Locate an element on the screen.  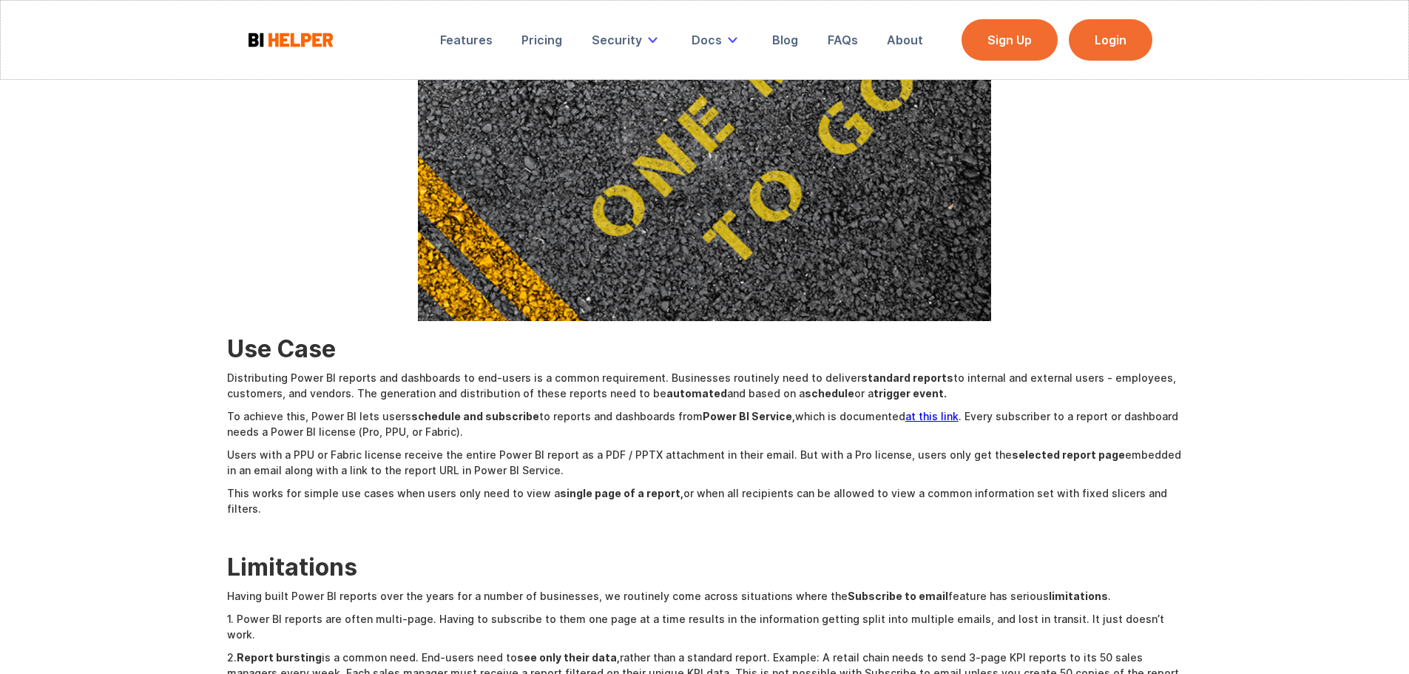
strong: schedule is located at coordinates (829, 393).